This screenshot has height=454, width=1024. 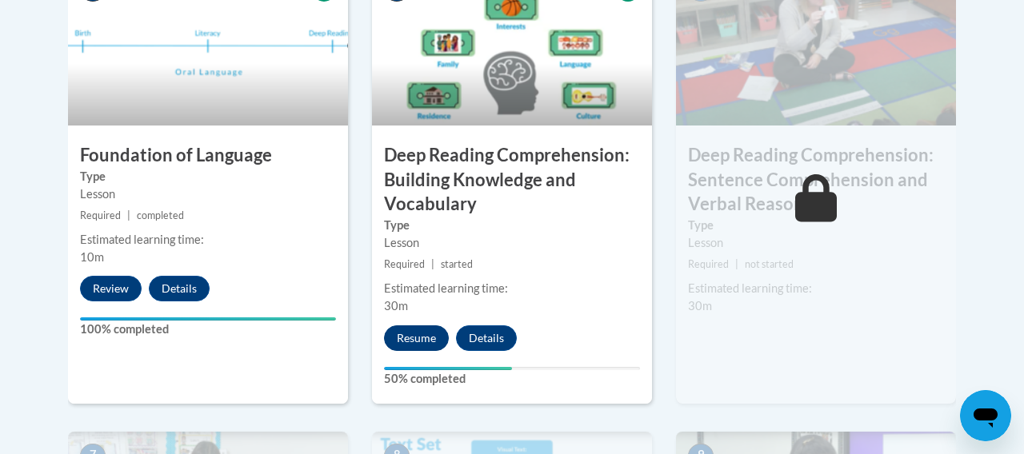 I want to click on h3: Foundation of Language, so click(x=208, y=155).